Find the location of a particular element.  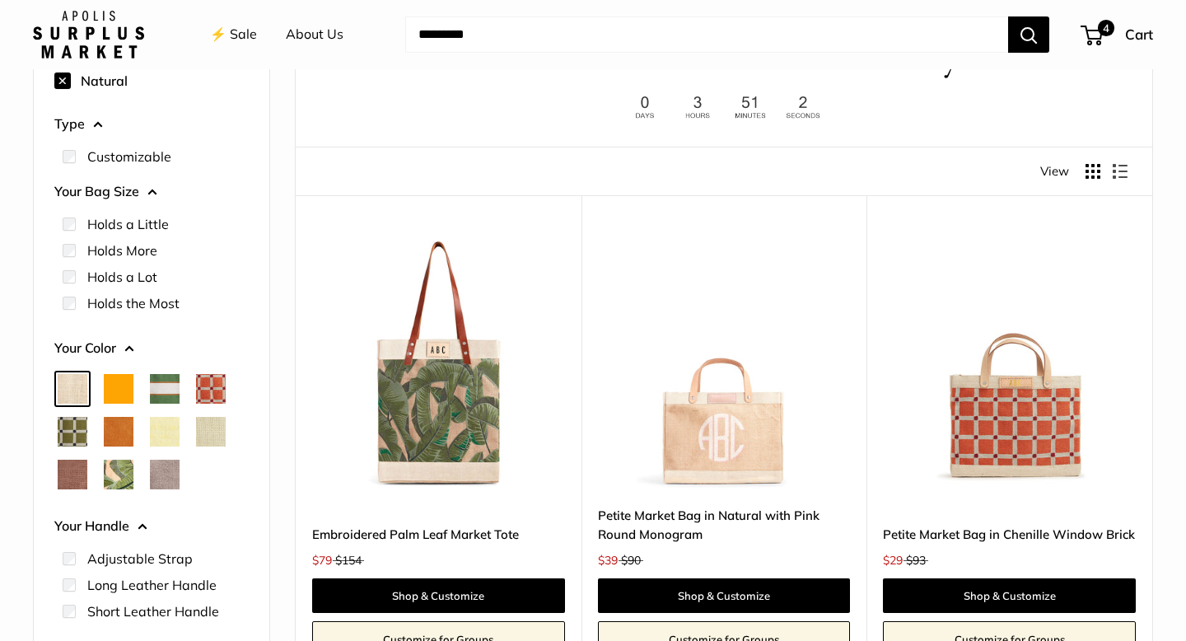

span: $29 is located at coordinates (892, 560).